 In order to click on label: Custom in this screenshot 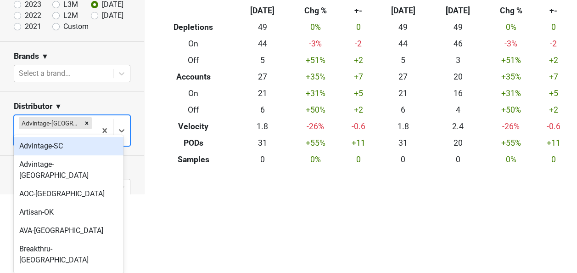, I will do `click(76, 27)`.